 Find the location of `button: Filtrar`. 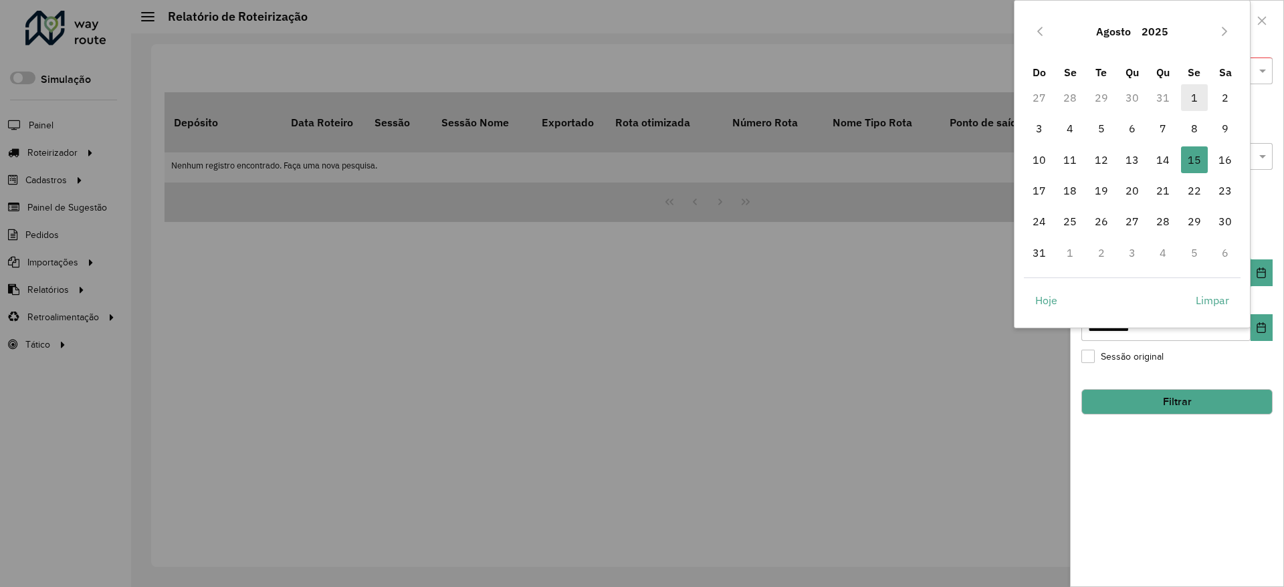

button: Filtrar is located at coordinates (1177, 402).